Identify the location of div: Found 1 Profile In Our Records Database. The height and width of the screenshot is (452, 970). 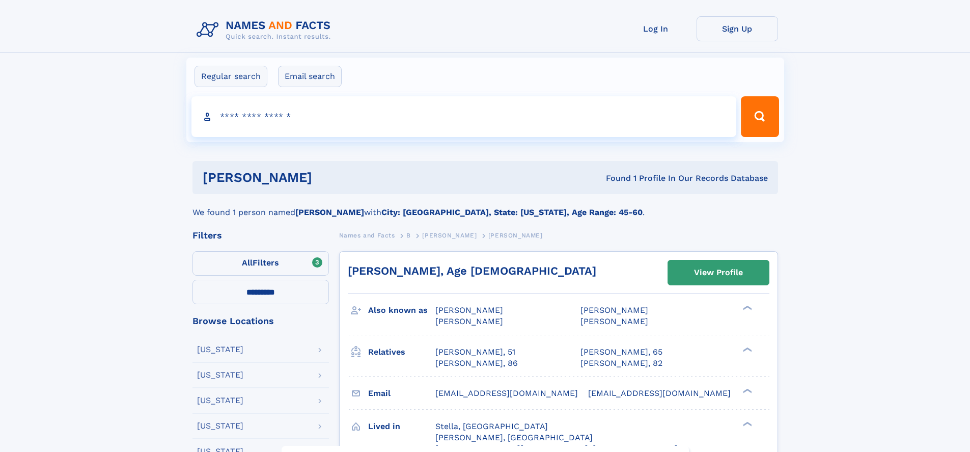
(613, 178).